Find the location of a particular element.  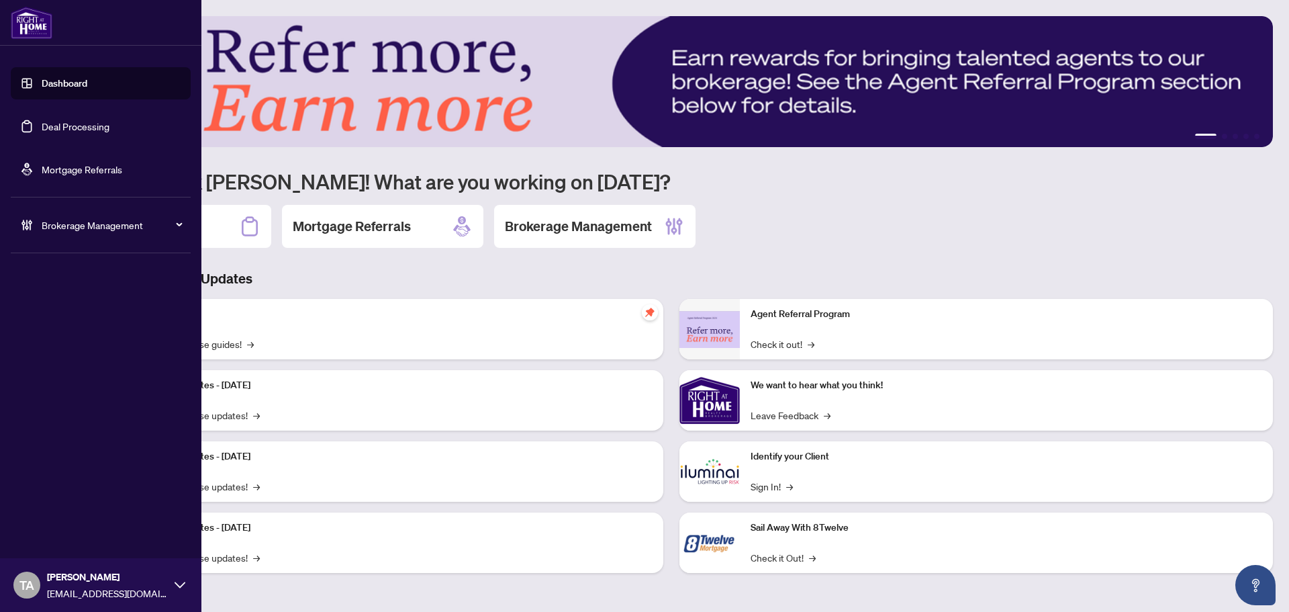

button: 2 is located at coordinates (1225, 136).